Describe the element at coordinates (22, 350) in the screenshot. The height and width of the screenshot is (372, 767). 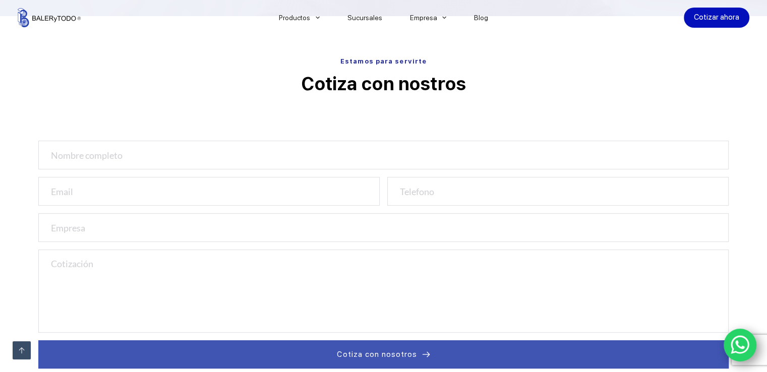
I see `a: Ir arriba` at that location.